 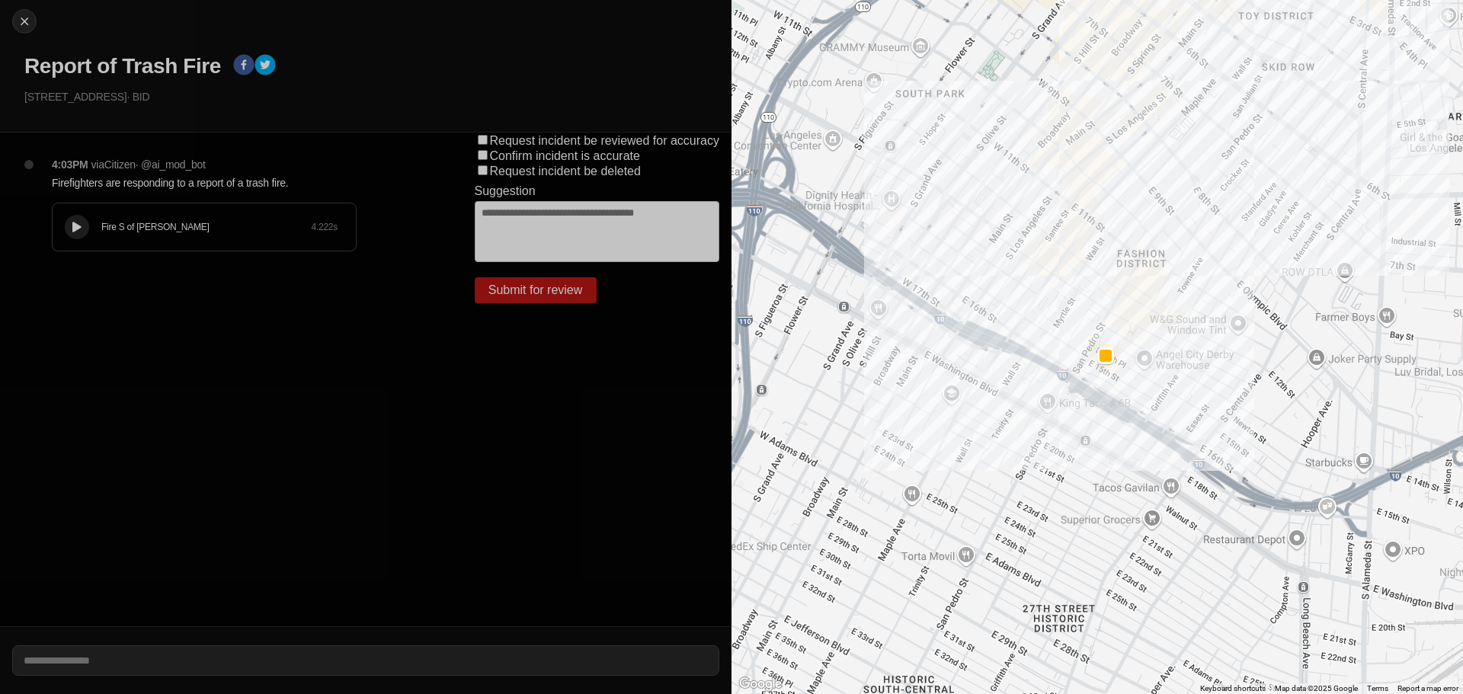 I want to click on p: Firefighters are responding to a report of a trash fire., so click(x=232, y=183).